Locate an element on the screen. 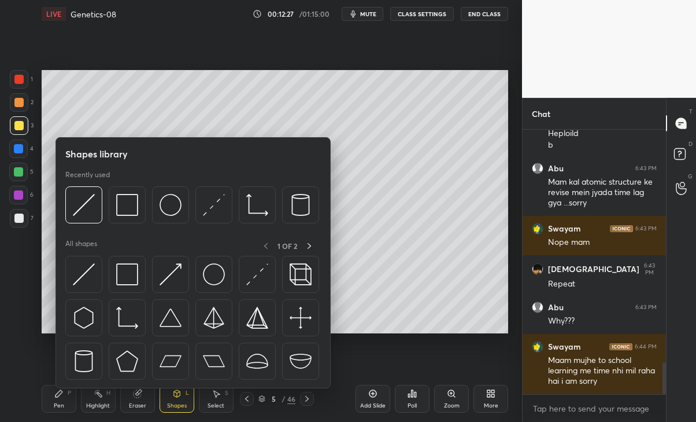 This screenshot has width=696, height=422. div: Poll is located at coordinates (412, 405).